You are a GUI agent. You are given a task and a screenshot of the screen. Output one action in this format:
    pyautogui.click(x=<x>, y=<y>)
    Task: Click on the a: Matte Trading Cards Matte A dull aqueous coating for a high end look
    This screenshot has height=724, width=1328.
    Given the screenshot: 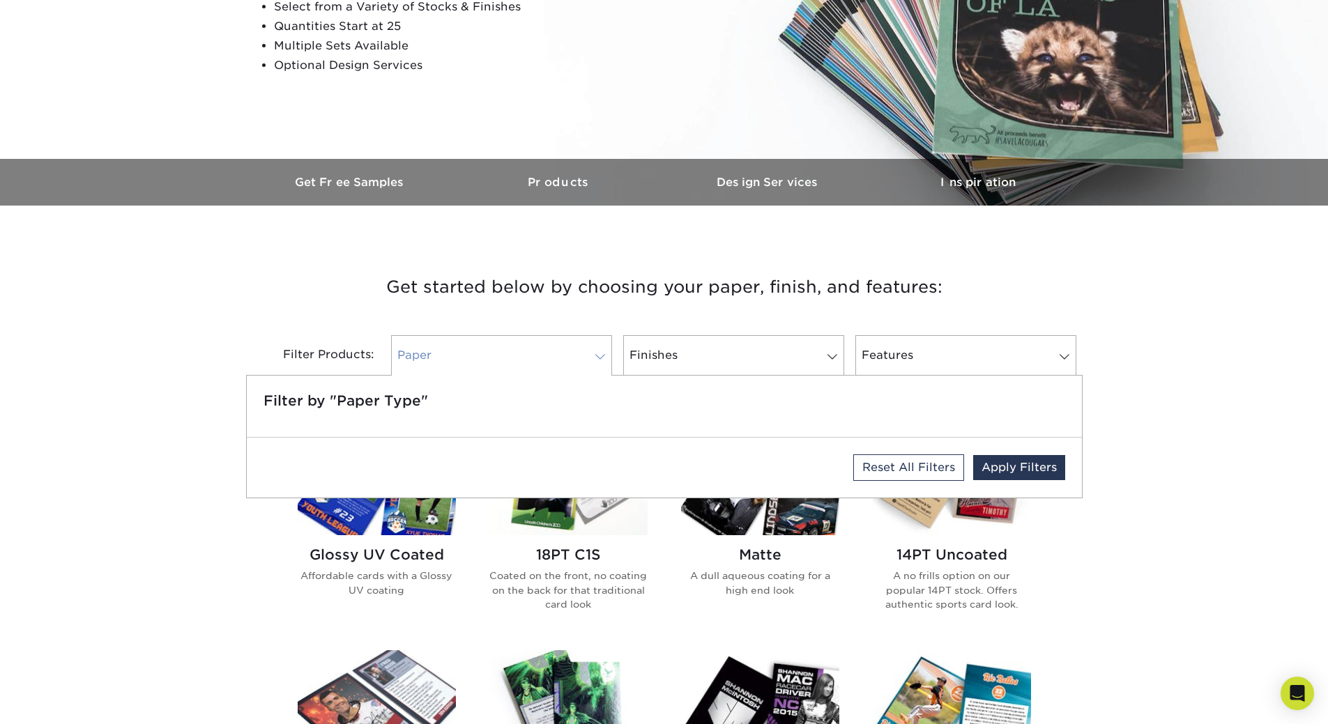 What is the action you would take?
    pyautogui.click(x=760, y=530)
    